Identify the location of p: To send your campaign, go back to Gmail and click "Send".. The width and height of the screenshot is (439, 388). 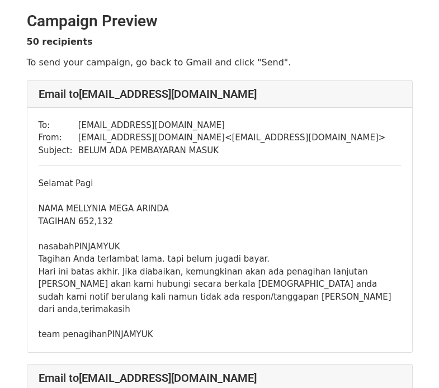
(220, 62).